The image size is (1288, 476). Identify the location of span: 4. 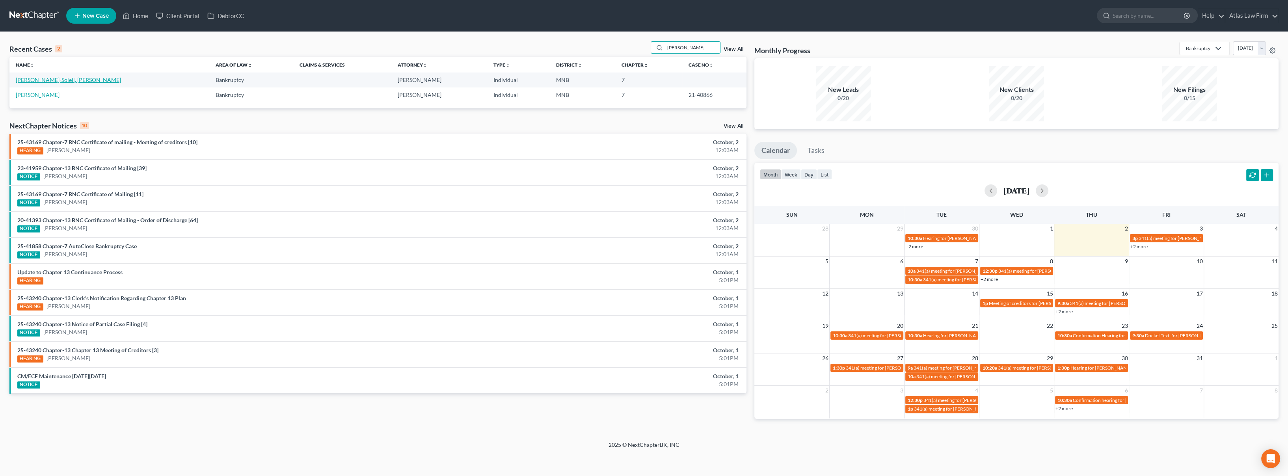
(1276, 229).